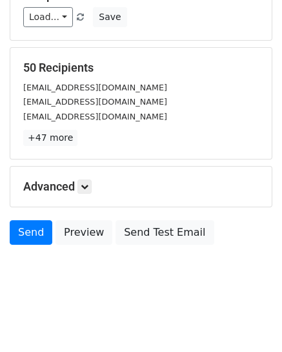  Describe the element at coordinates (141, 187) in the screenshot. I see `h5: Advanced` at that location.